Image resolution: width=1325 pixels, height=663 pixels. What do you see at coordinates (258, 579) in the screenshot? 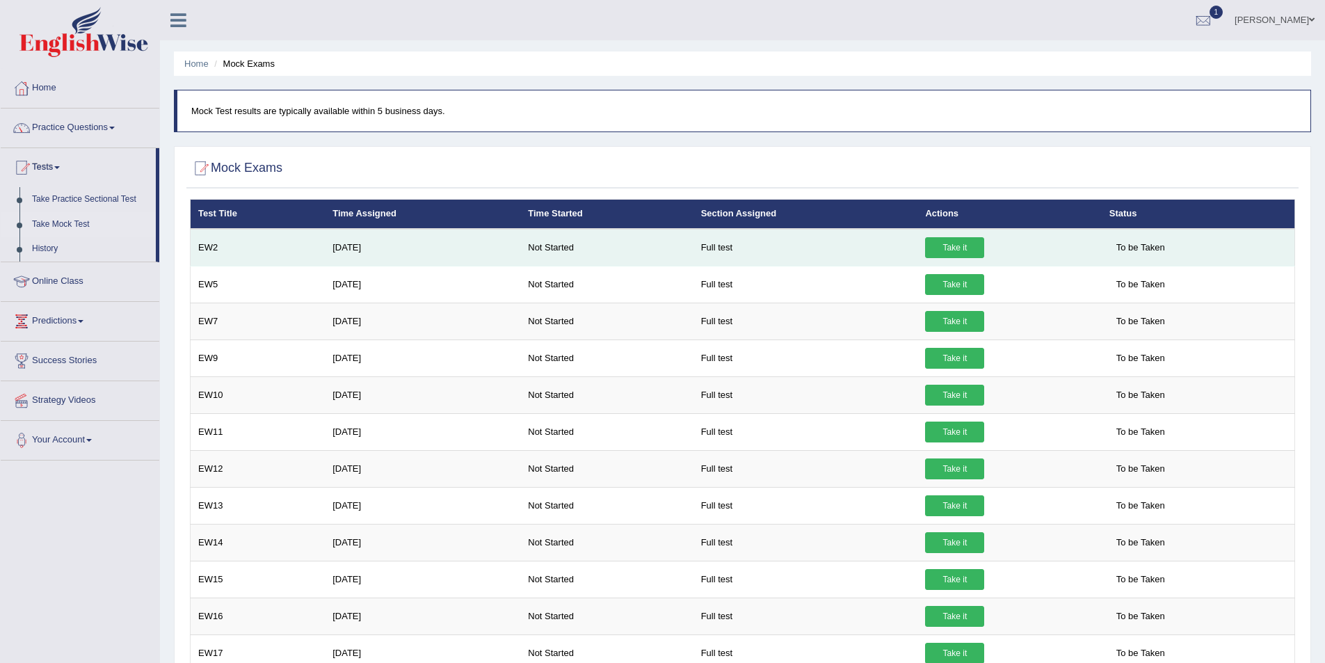
I see `td: EW15` at bounding box center [258, 579].